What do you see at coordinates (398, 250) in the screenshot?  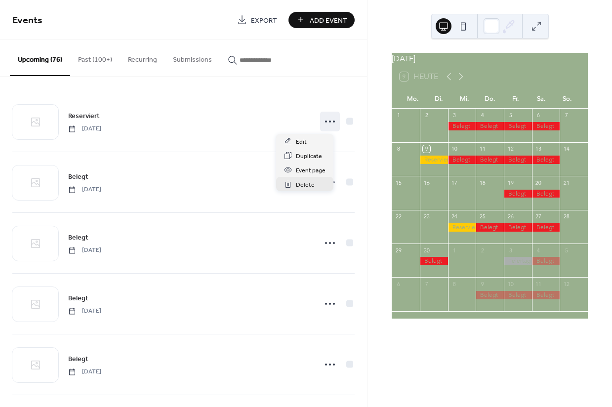 I see `div: 29` at bounding box center [398, 250].